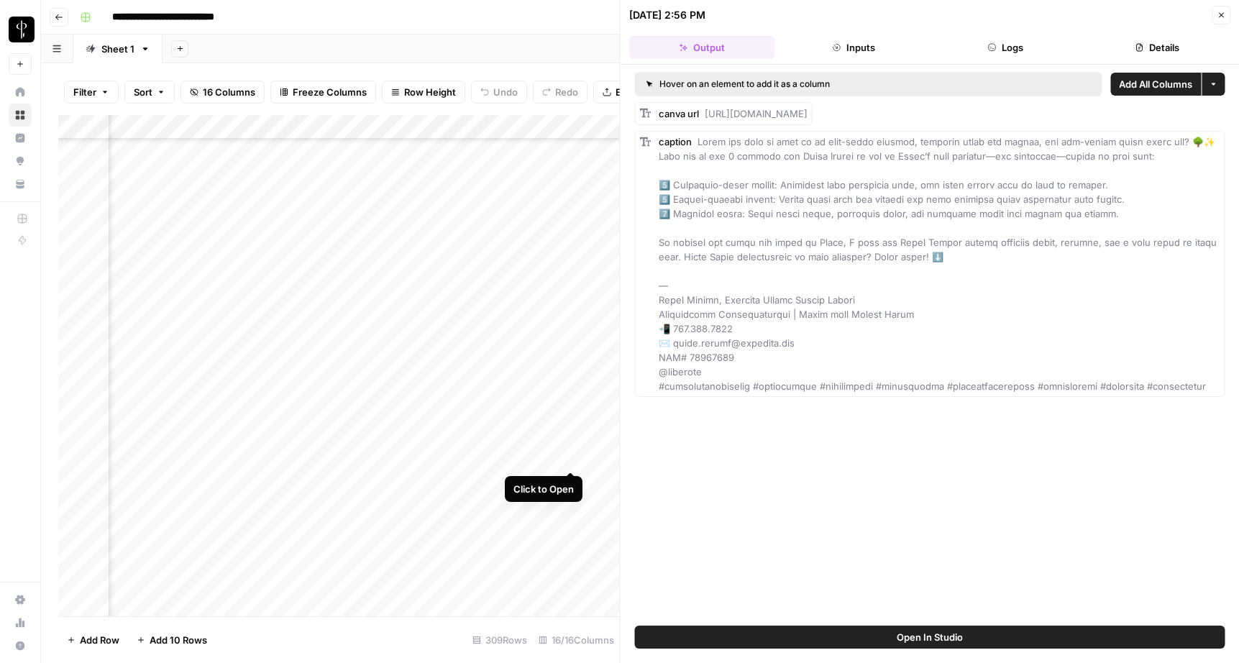 This screenshot has height=663, width=1239. Describe the element at coordinates (20, 29) in the screenshot. I see `button: Workspace: LP Production Workloads` at that location.